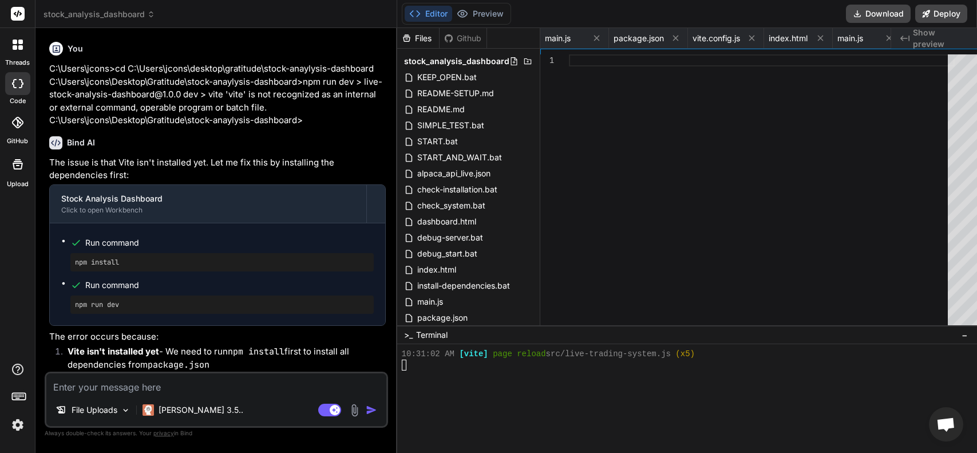 Image resolution: width=977 pixels, height=453 pixels. I want to click on span: Terminal, so click(432, 335).